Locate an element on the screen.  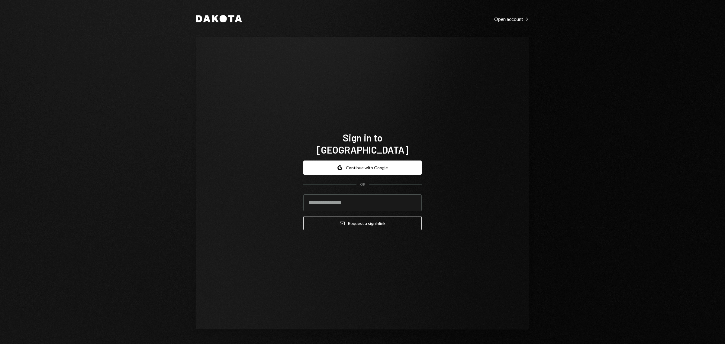
button: Continue with Google is located at coordinates (362, 167).